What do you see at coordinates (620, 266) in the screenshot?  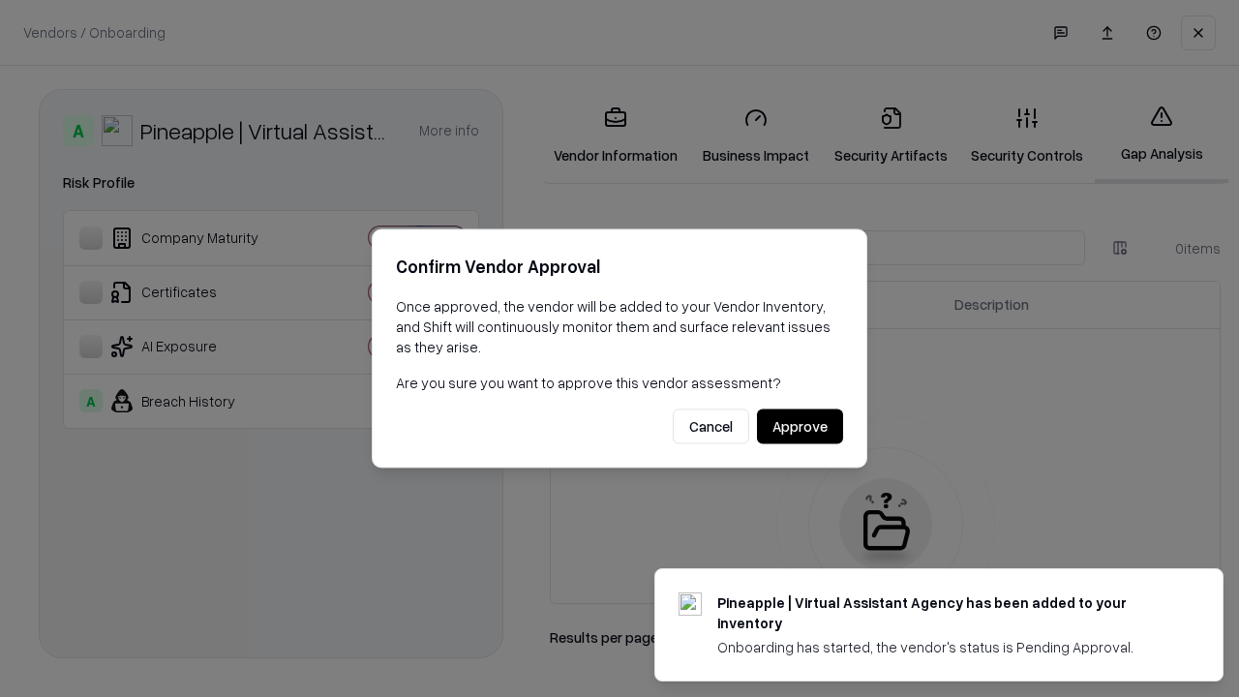 I see `h2: Confirm Vendor Approval` at bounding box center [620, 266].